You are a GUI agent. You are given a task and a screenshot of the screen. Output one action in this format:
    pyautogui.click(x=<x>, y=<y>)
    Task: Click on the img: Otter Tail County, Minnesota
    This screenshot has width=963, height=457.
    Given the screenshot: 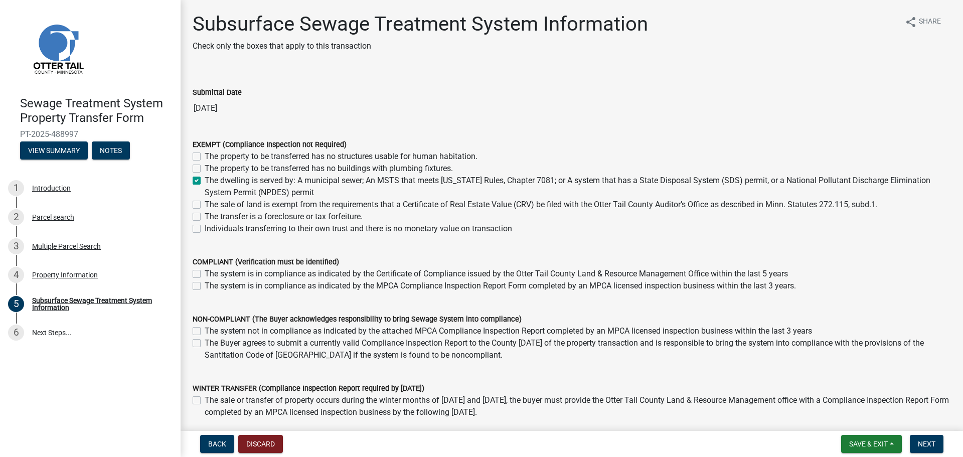 What is the action you would take?
    pyautogui.click(x=58, y=48)
    